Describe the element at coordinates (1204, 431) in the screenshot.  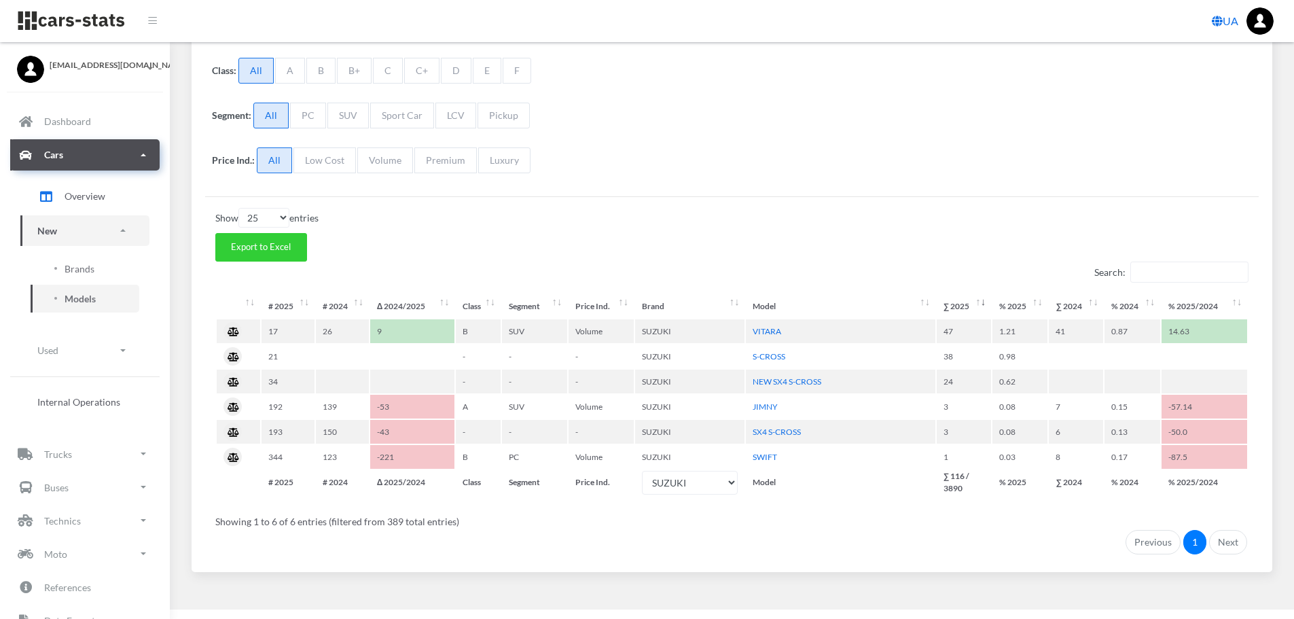
I see `td: -50.0` at that location.